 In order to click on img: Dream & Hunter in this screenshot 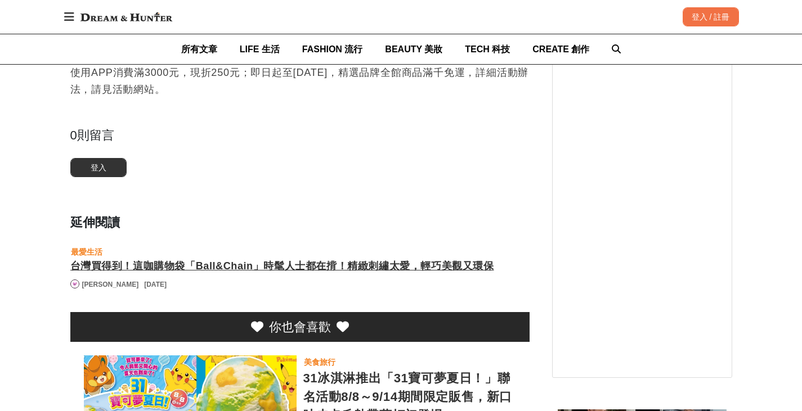, I will do `click(126, 17)`.